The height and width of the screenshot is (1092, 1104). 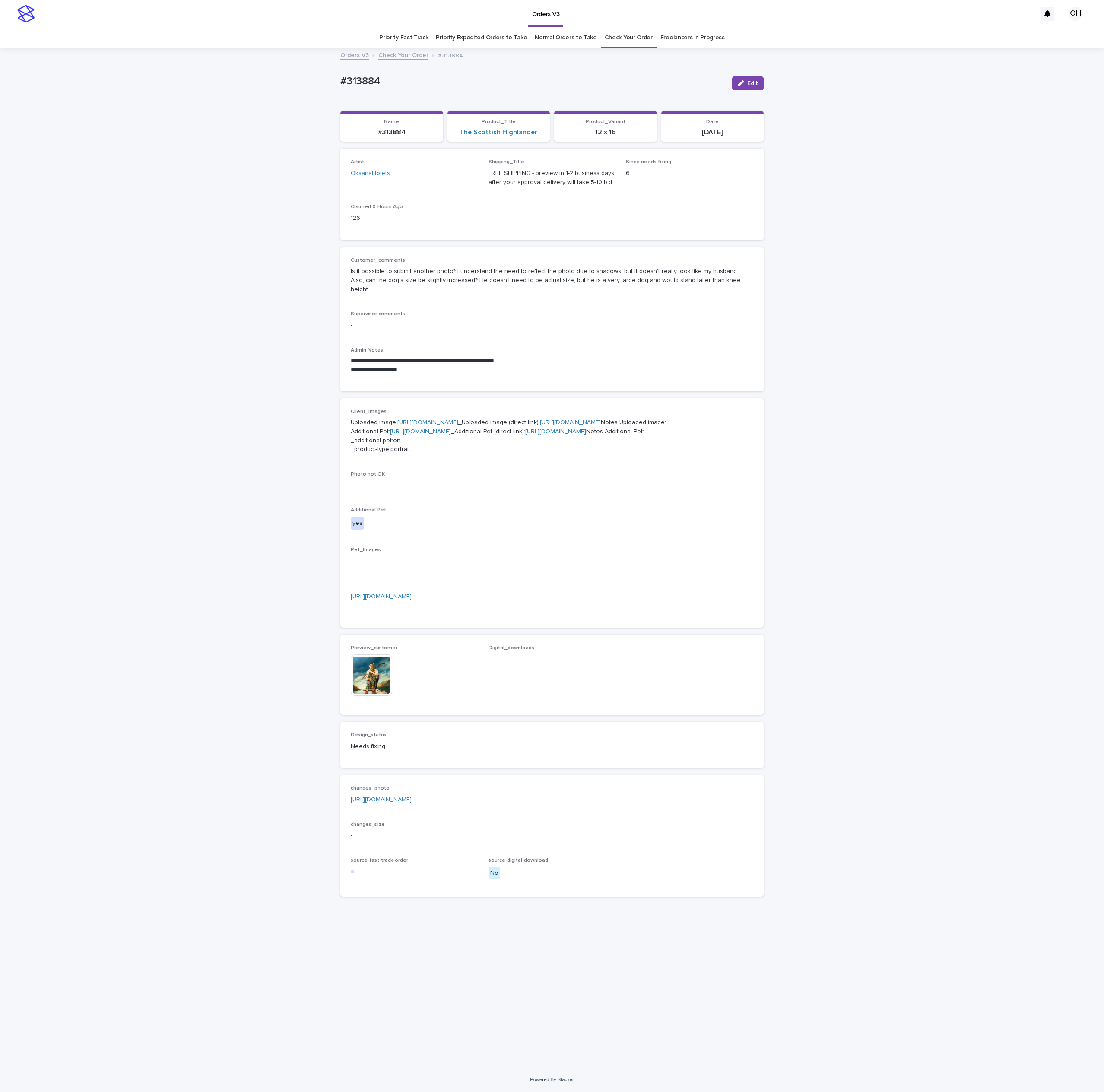 I want to click on span: Digital_downloads, so click(x=512, y=648).